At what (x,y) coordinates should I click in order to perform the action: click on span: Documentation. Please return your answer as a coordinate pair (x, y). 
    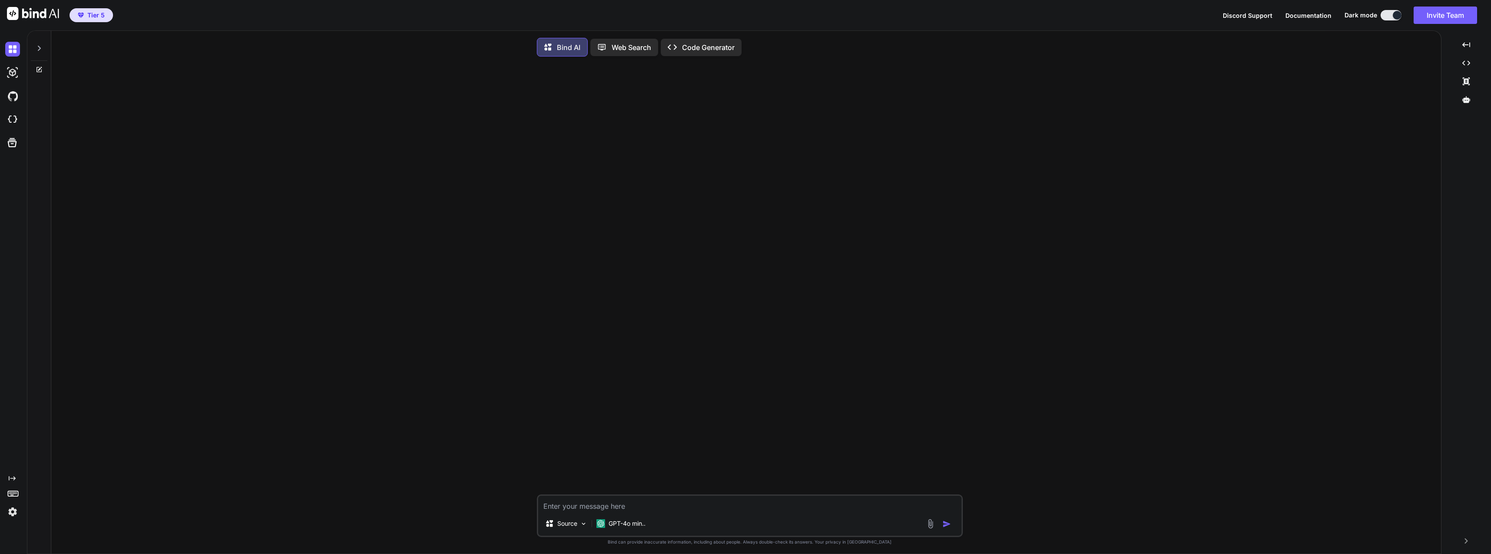
    Looking at the image, I should click on (1308, 15).